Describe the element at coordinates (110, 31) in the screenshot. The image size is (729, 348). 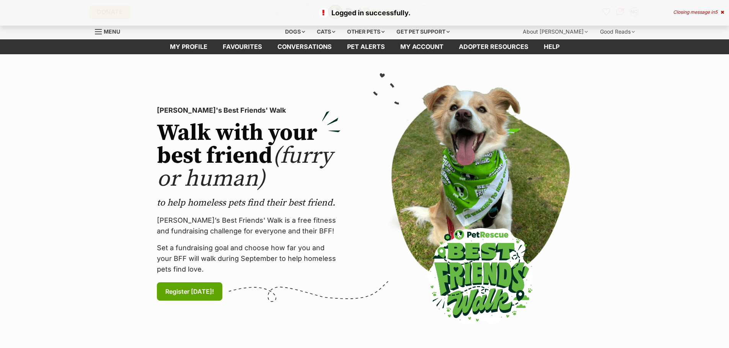
I see `a: Menu` at that location.